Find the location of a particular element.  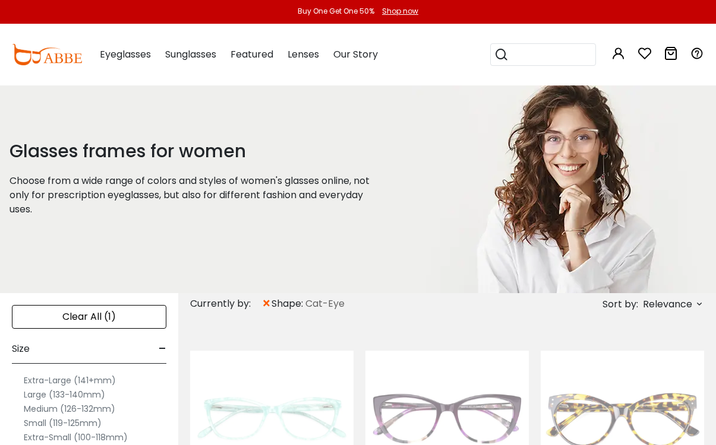

span: Lenses is located at coordinates (303, 54).